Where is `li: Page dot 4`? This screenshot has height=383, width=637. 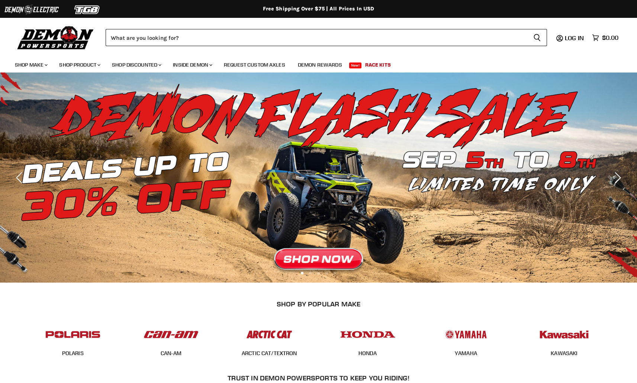
li: Page dot 4 is located at coordinates (327, 273).